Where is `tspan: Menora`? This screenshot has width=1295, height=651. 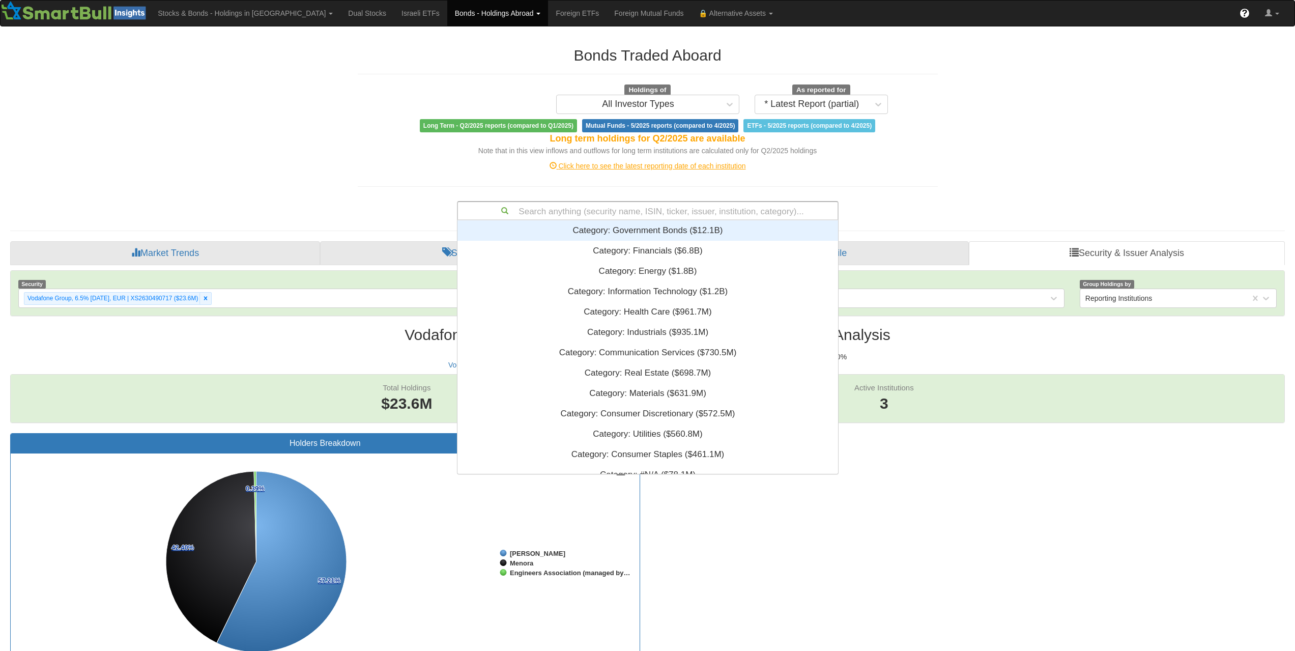 tspan: Menora is located at coordinates (521, 563).